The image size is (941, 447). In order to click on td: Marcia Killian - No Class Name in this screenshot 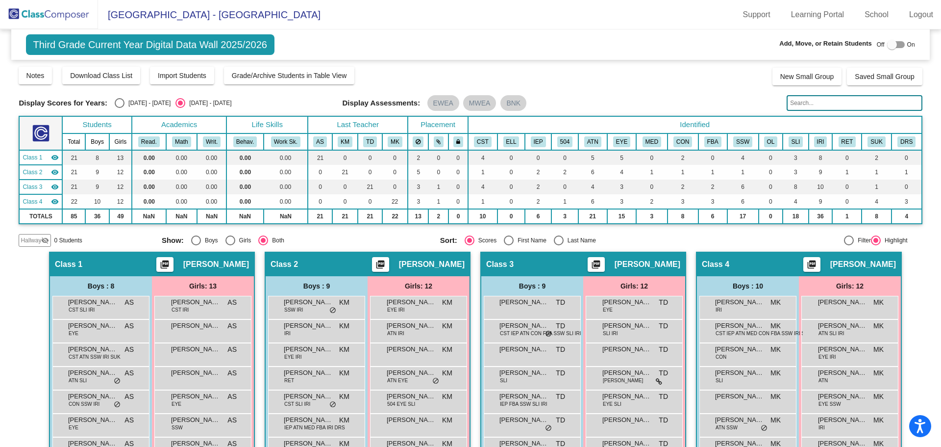, I will do `click(41, 201)`.